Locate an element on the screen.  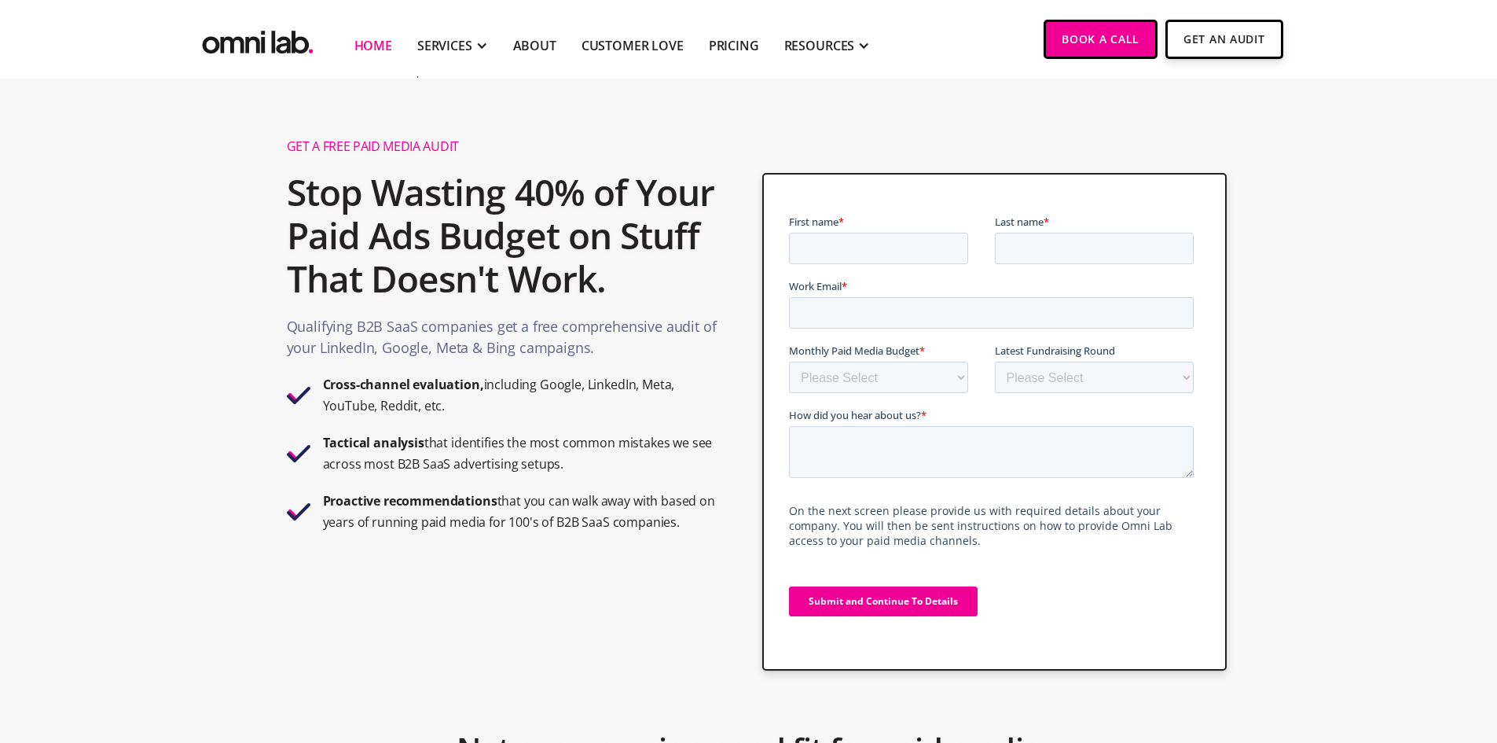
span: Last name is located at coordinates (230, 8).